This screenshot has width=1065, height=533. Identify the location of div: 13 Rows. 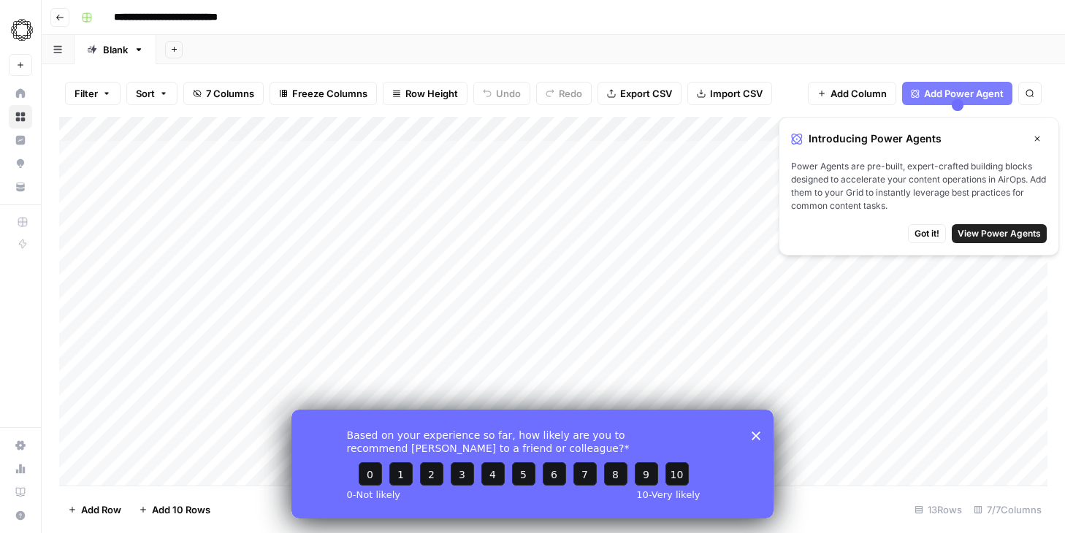
(938, 510).